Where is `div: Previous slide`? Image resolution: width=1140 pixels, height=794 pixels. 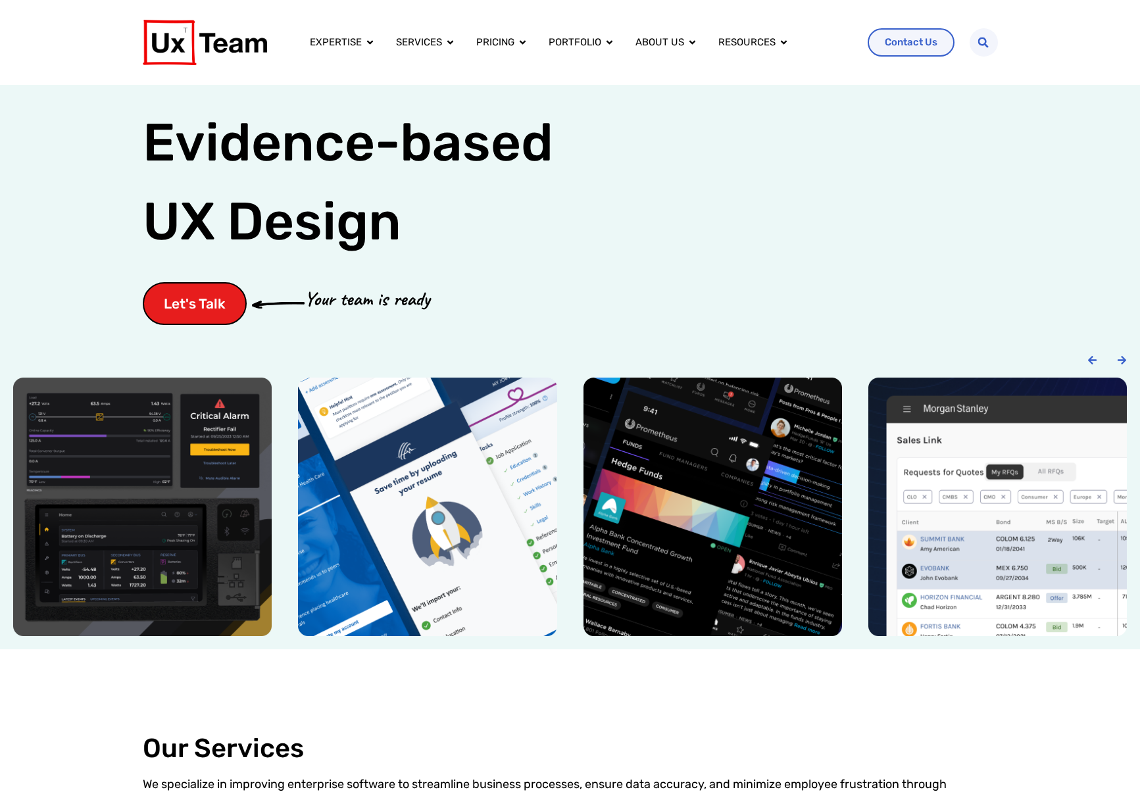
div: Previous slide is located at coordinates (1092, 360).